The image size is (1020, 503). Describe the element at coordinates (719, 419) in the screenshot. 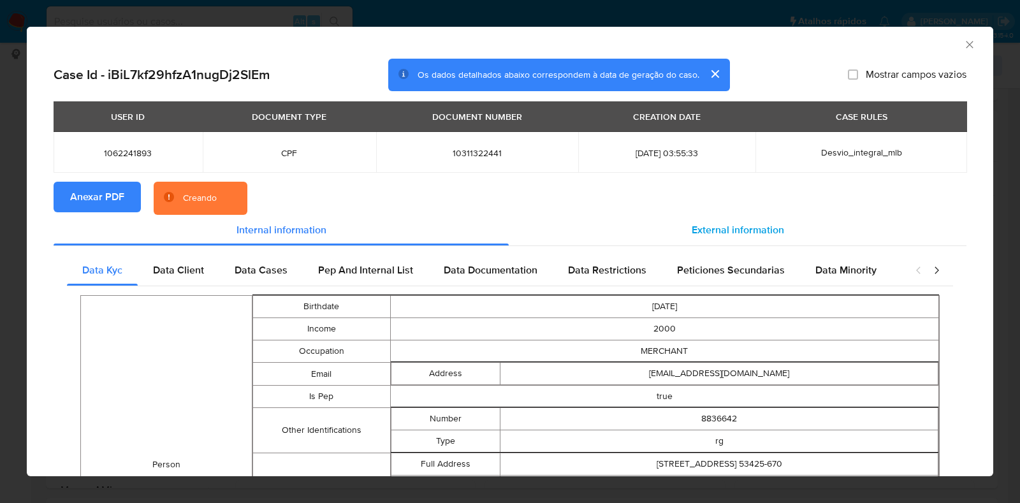

I see `td: 8836642` at that location.